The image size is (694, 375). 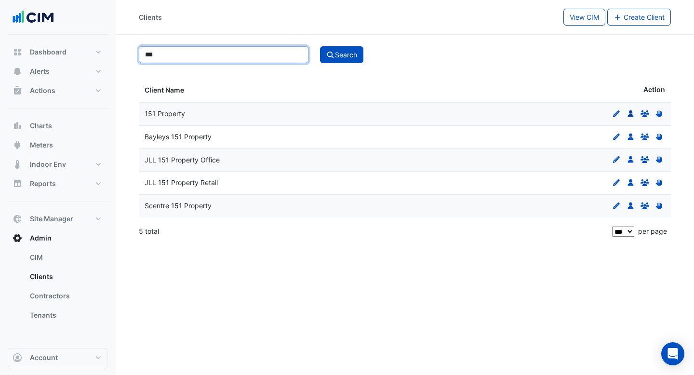 I want to click on span: Site Manager, so click(x=52, y=219).